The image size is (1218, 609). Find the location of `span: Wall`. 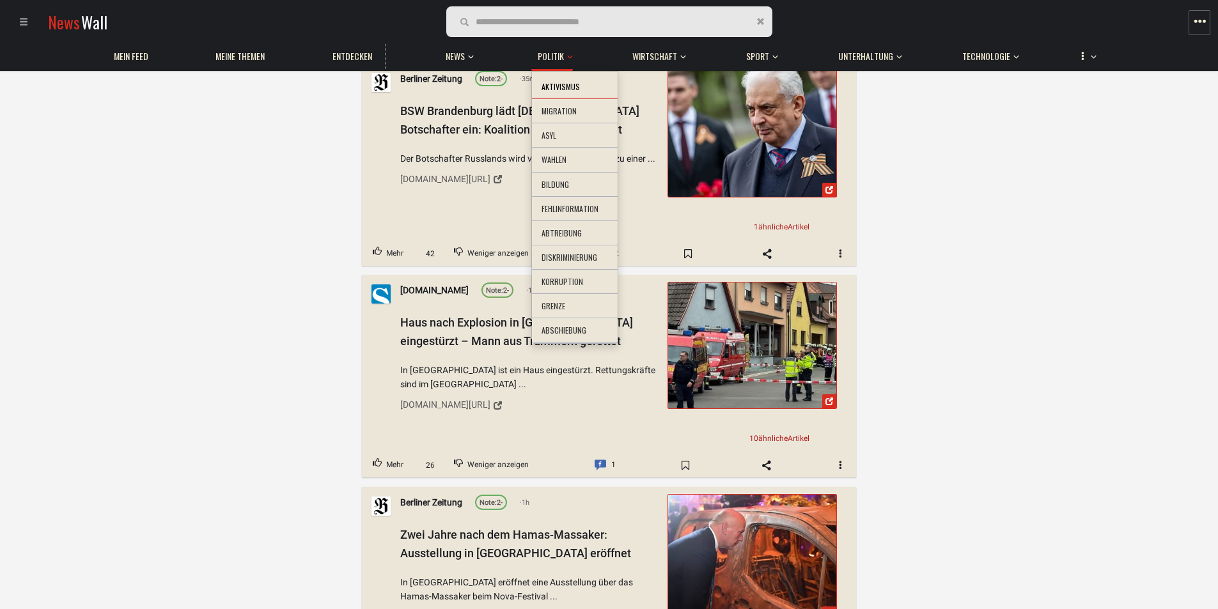

span: Wall is located at coordinates (94, 22).